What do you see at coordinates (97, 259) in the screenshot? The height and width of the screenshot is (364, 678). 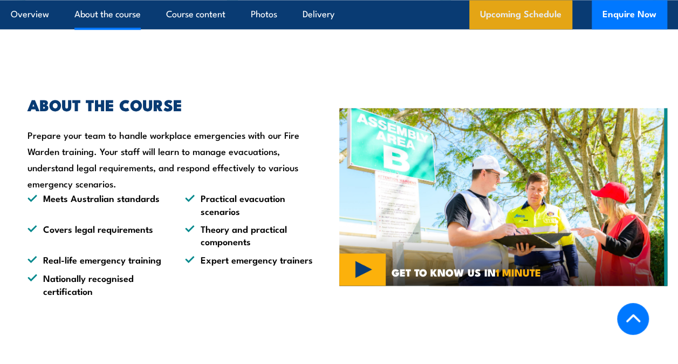 I see `li: Real-life emergency training` at bounding box center [97, 259].